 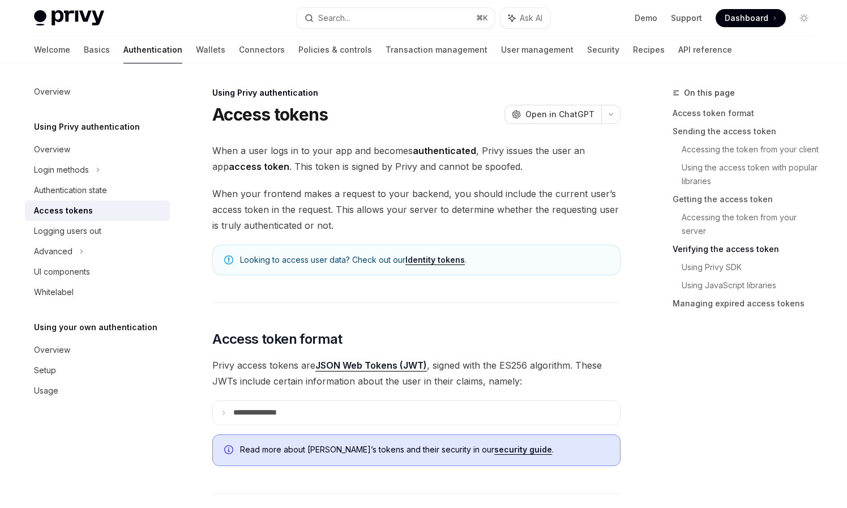 I want to click on a: Managing expired access tokens, so click(x=747, y=304).